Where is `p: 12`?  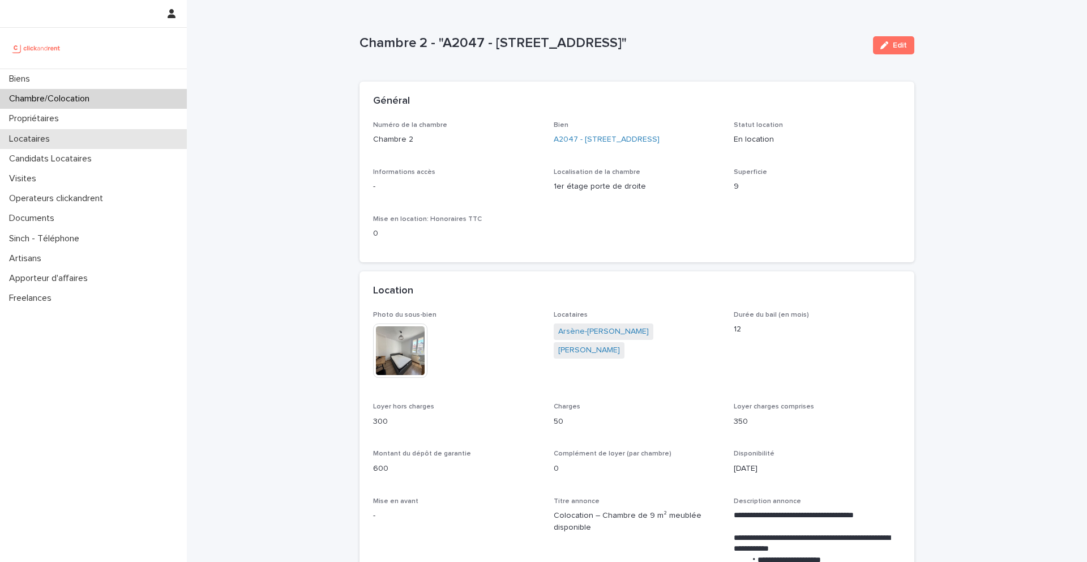
p: 12 is located at coordinates (817, 329).